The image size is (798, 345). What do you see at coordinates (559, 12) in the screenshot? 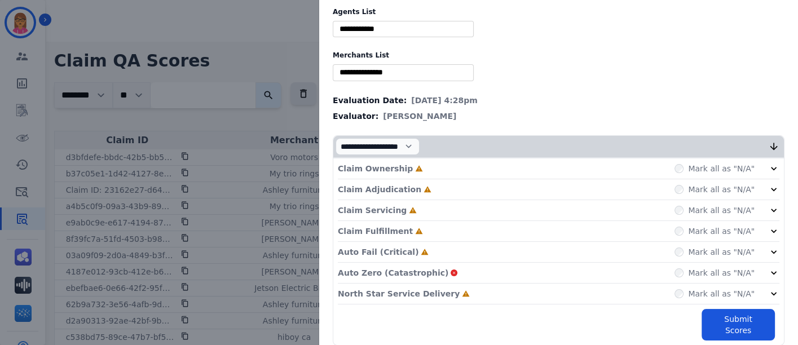
I see `label: Agents List` at bounding box center [559, 12].